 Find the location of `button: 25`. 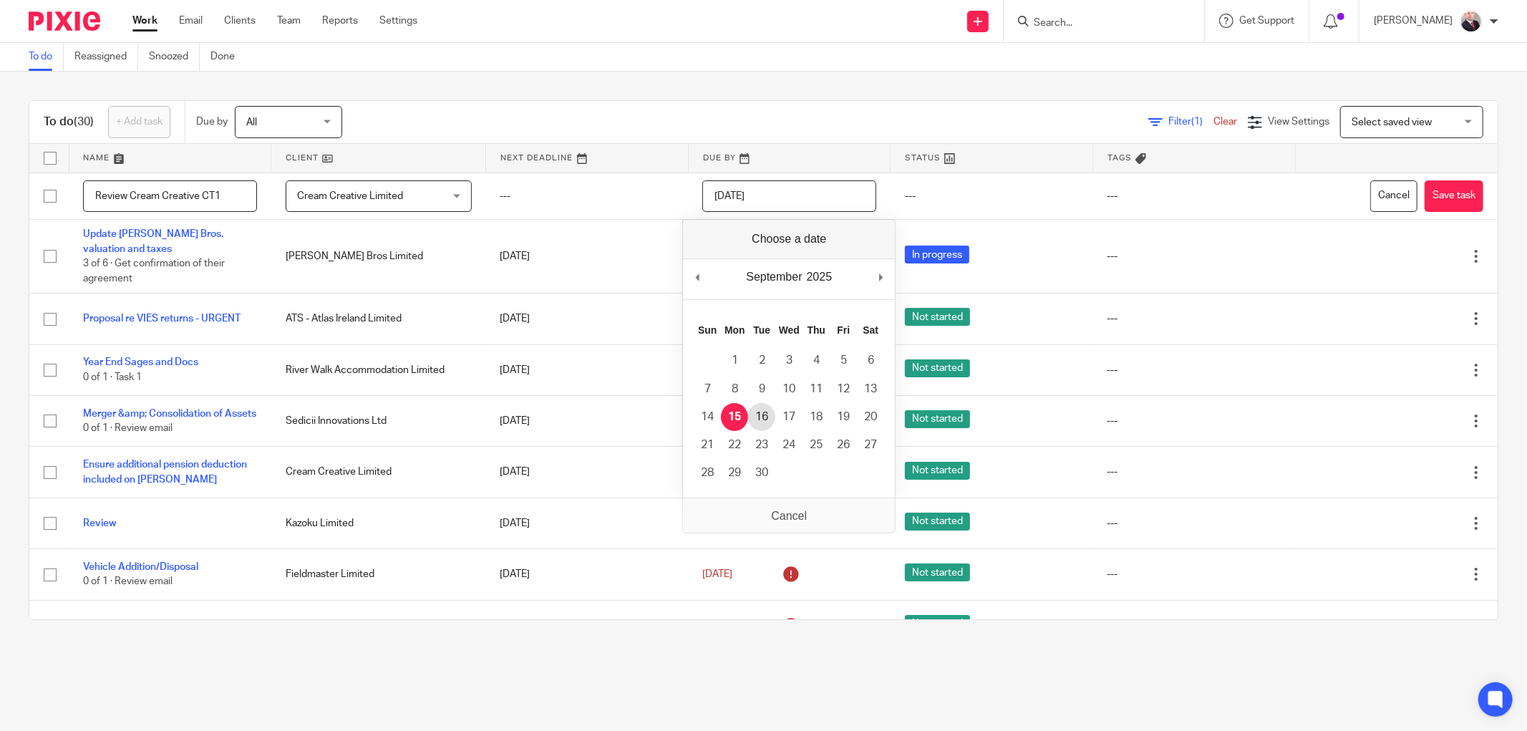

button: 25 is located at coordinates (816, 445).